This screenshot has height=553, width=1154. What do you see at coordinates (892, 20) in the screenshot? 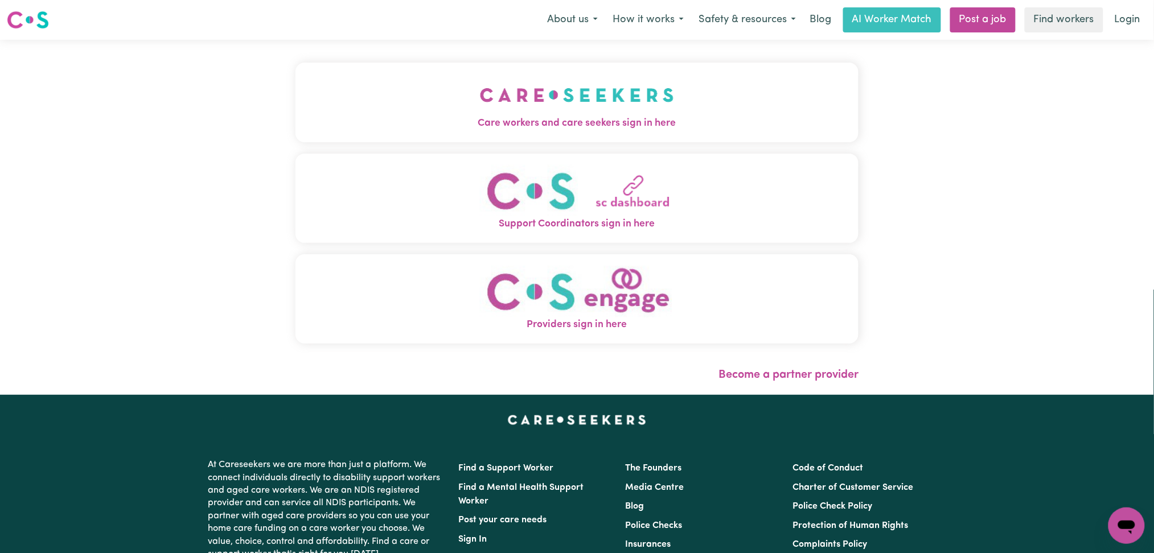
I see `a: AI Worker Match` at bounding box center [892, 20].